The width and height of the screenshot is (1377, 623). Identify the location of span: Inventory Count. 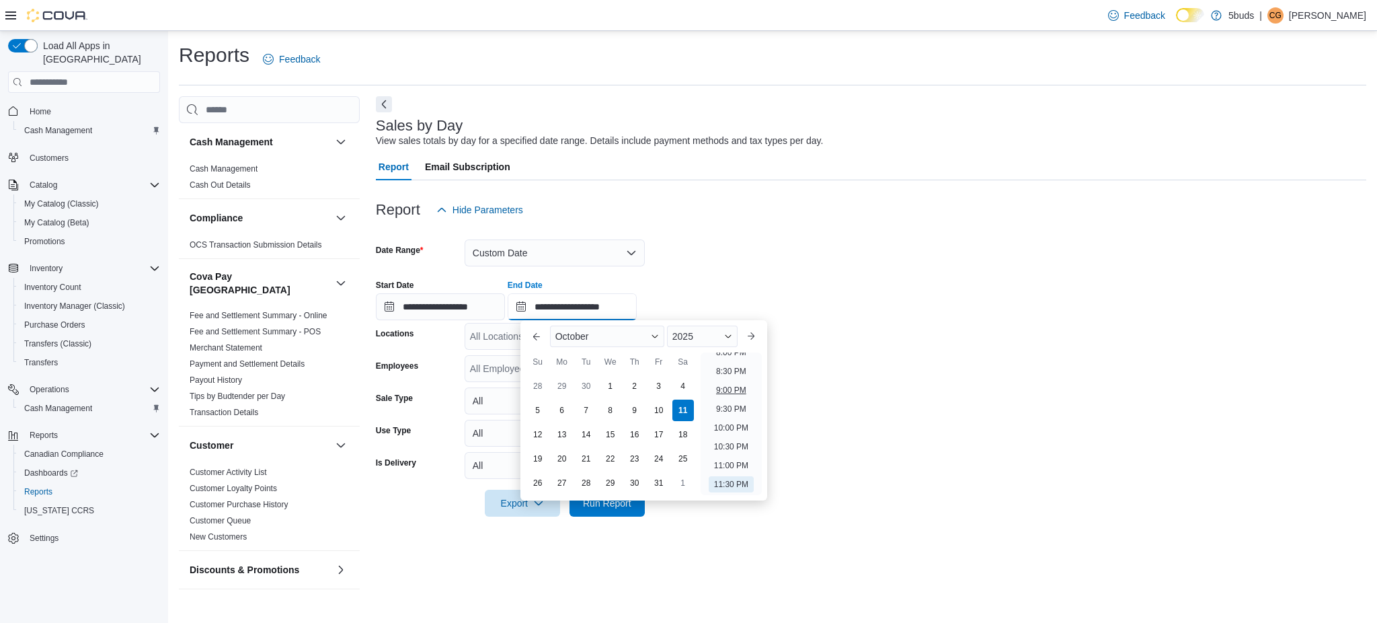
(89, 287).